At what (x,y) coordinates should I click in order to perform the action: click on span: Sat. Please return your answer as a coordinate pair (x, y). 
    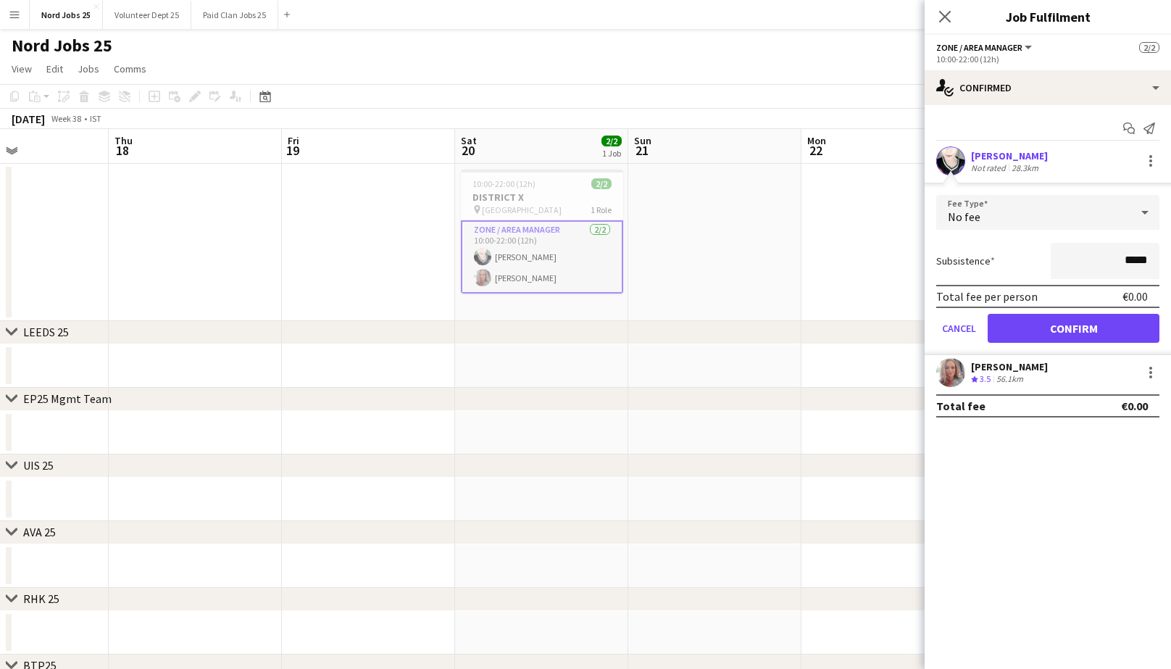
    Looking at the image, I should click on (469, 141).